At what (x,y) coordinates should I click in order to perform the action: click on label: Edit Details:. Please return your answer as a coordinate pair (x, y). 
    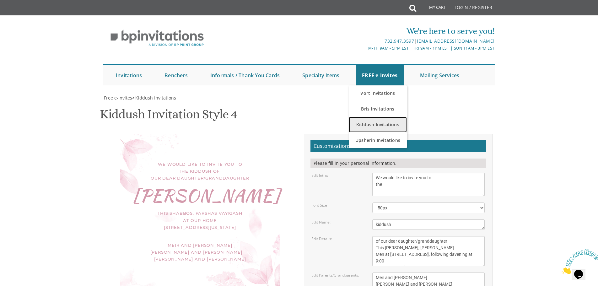
    Looking at the image, I should click on (322, 238).